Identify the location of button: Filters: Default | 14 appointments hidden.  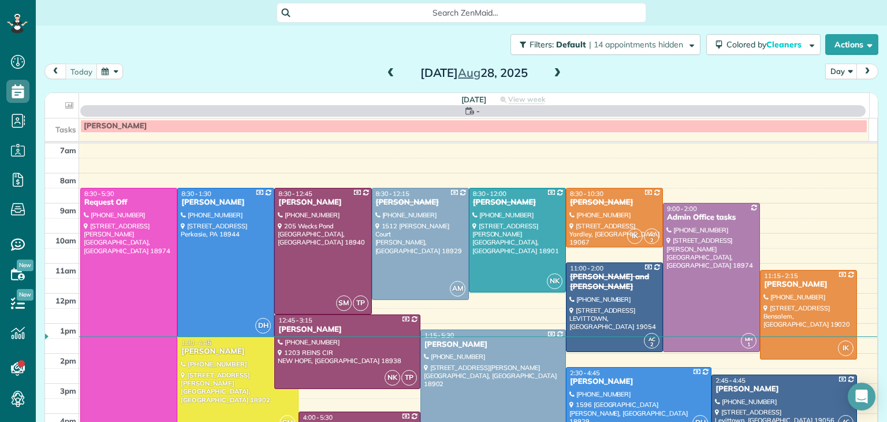
(605, 44).